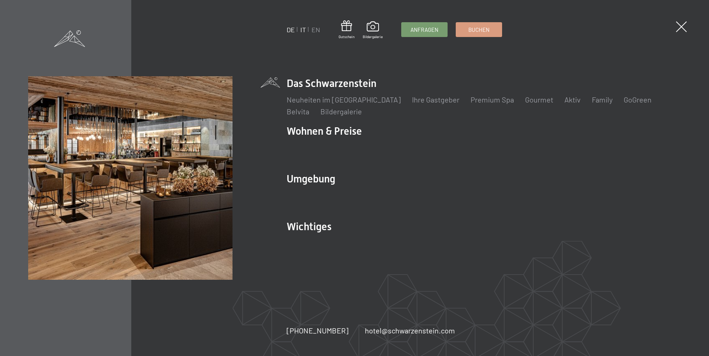  What do you see at coordinates (478, 30) in the screenshot?
I see `span: Buchen` at bounding box center [478, 30].